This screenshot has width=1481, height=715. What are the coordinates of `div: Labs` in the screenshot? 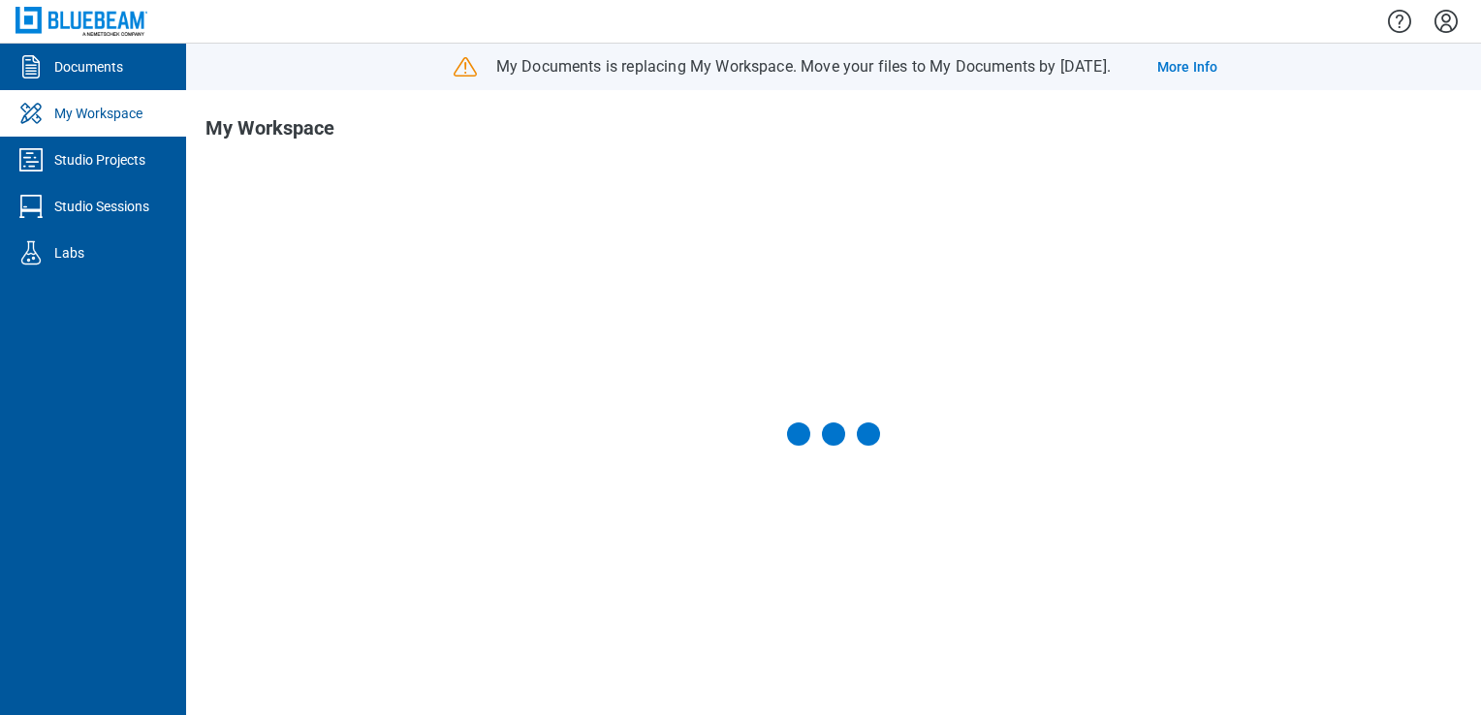 It's located at (69, 253).